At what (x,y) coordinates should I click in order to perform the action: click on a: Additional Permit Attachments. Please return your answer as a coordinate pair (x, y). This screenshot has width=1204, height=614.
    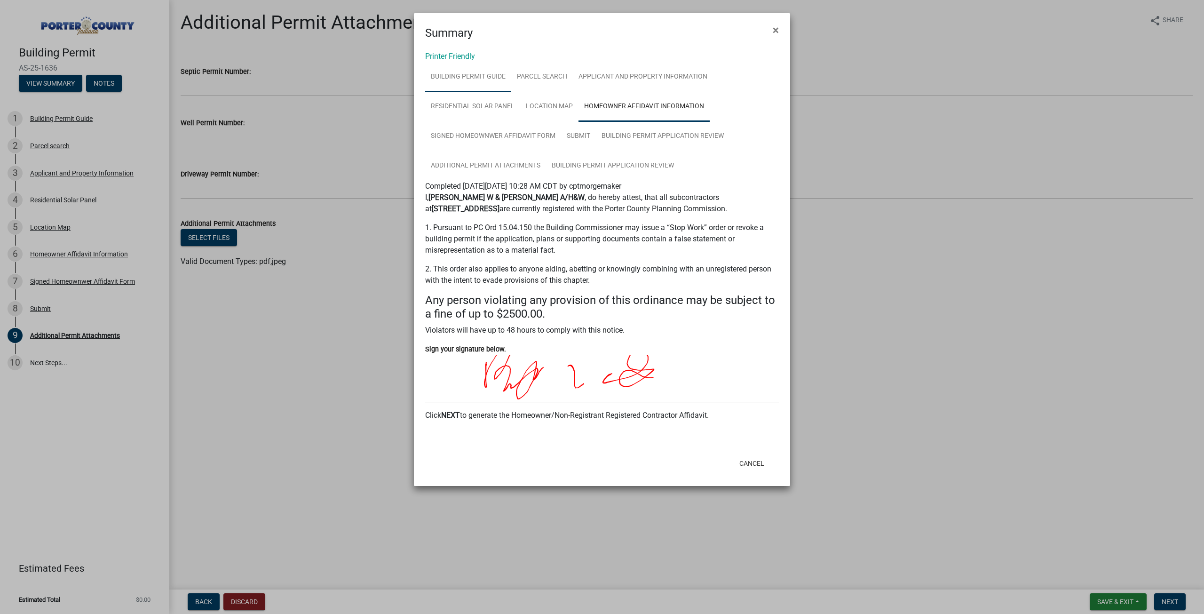
    Looking at the image, I should click on (485, 166).